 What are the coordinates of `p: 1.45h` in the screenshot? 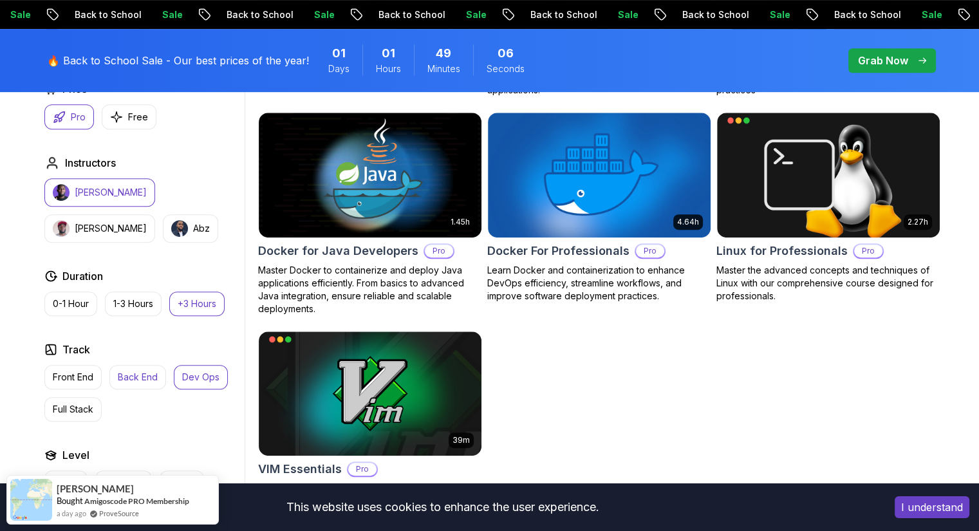 It's located at (460, 222).